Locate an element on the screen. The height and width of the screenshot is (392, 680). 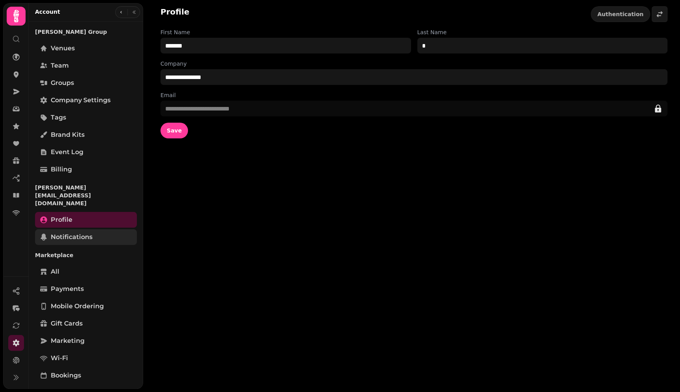
label: Email is located at coordinates (414, 95).